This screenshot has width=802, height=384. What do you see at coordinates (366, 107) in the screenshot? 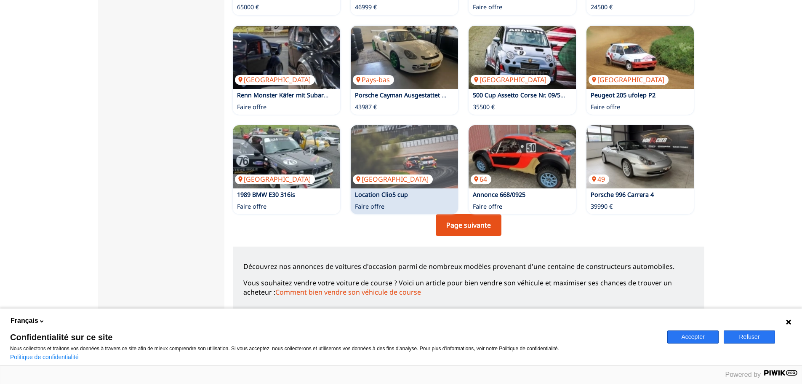
I see `p: 43987 €` at bounding box center [366, 107].